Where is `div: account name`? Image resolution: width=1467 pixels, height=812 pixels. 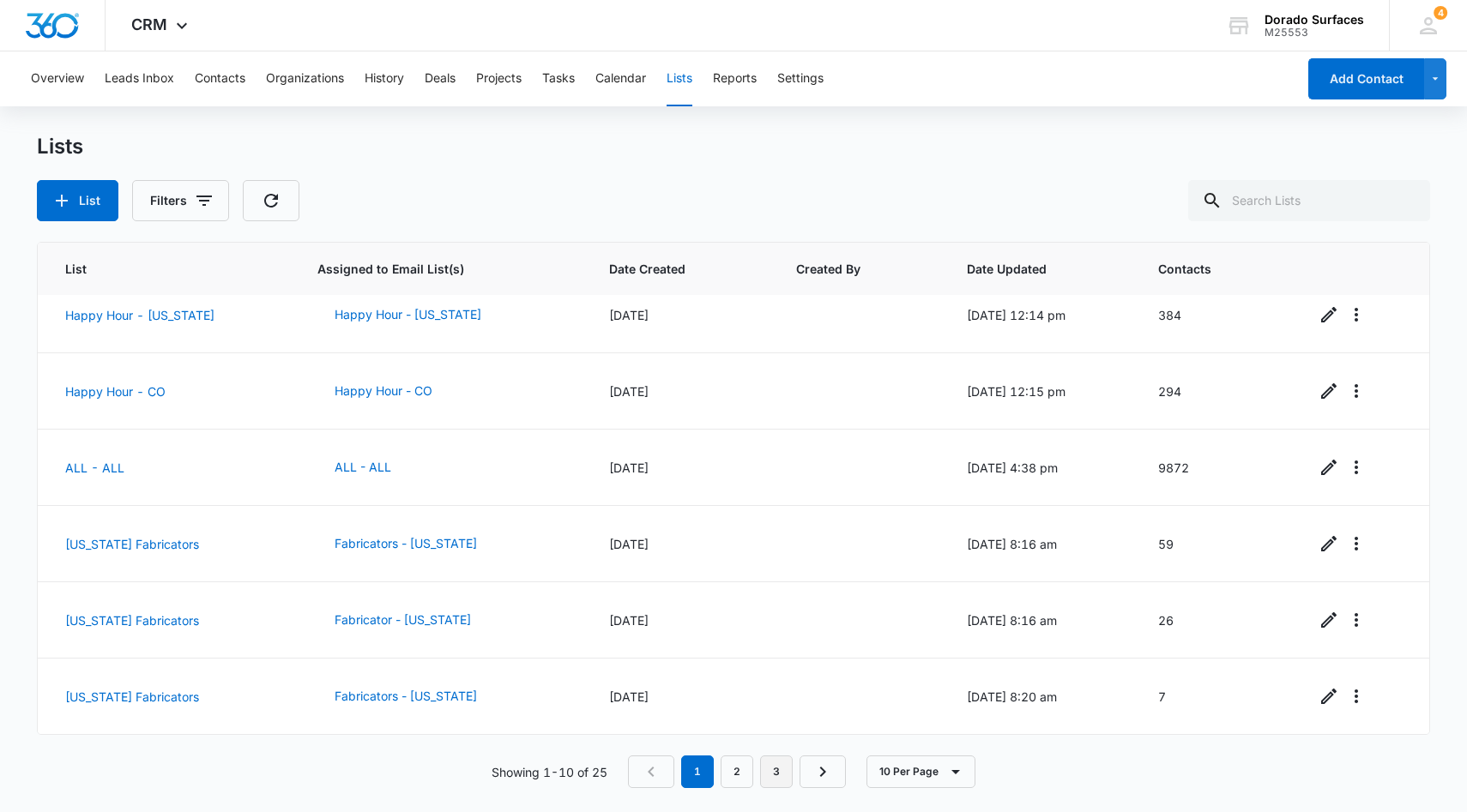 div: account name is located at coordinates (1315, 20).